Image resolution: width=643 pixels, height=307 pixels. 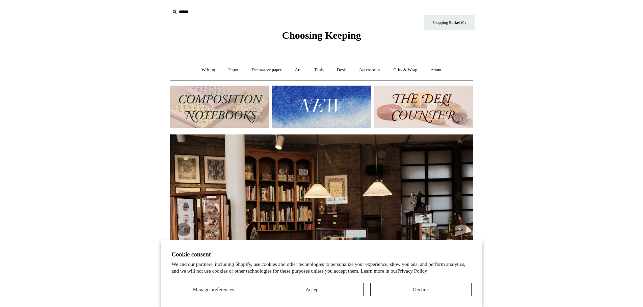 What do you see at coordinates (313, 290) in the screenshot?
I see `button: Accept` at bounding box center [313, 290].